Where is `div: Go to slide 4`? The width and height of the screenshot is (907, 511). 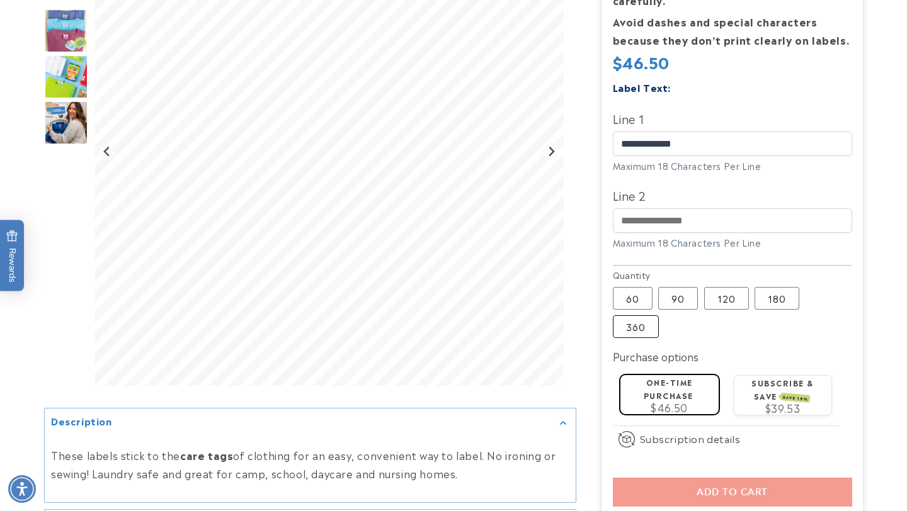
div: Go to slide 4 is located at coordinates (66, 30).